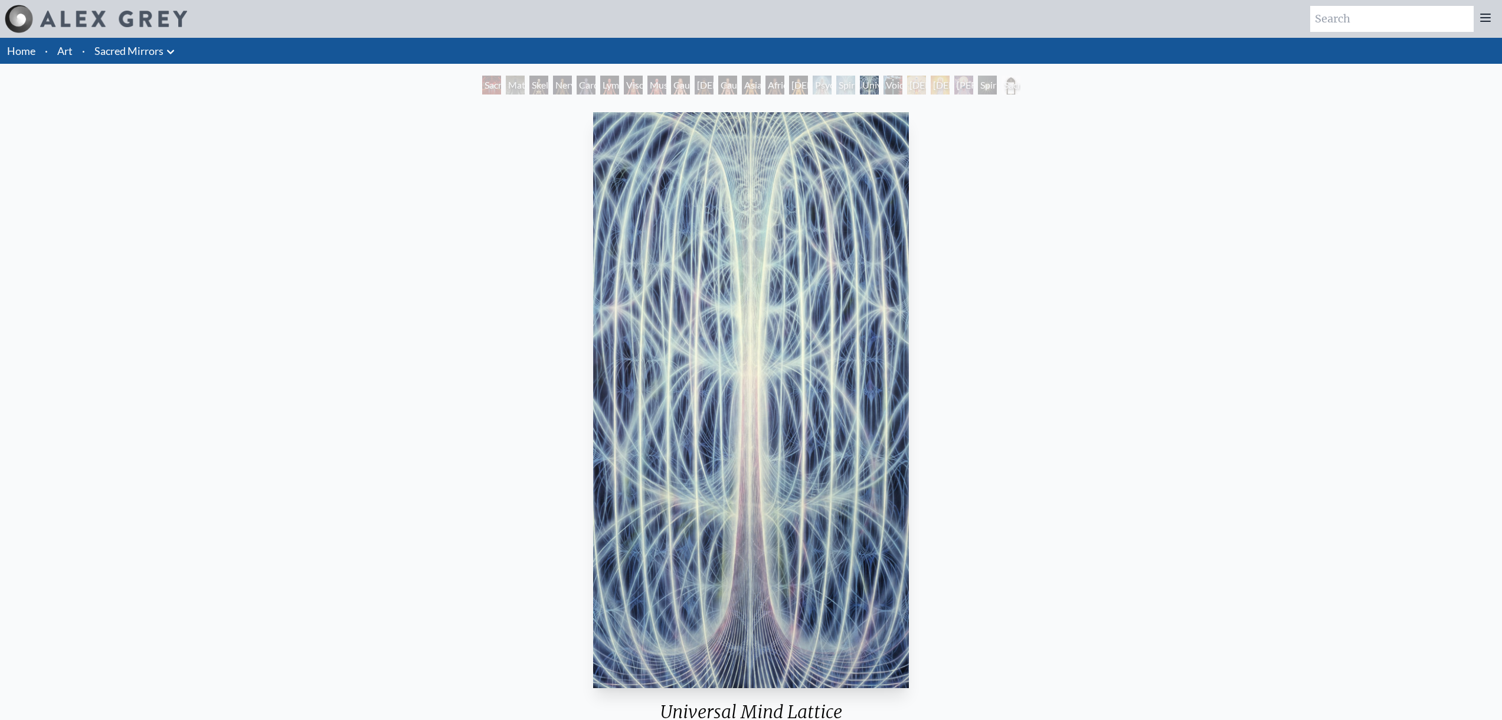  Describe the element at coordinates (751, 400) in the screenshot. I see `img: 16-Universal-Mind-Lattice-1981-Alex-Grey-watermarked.jpg` at that location.